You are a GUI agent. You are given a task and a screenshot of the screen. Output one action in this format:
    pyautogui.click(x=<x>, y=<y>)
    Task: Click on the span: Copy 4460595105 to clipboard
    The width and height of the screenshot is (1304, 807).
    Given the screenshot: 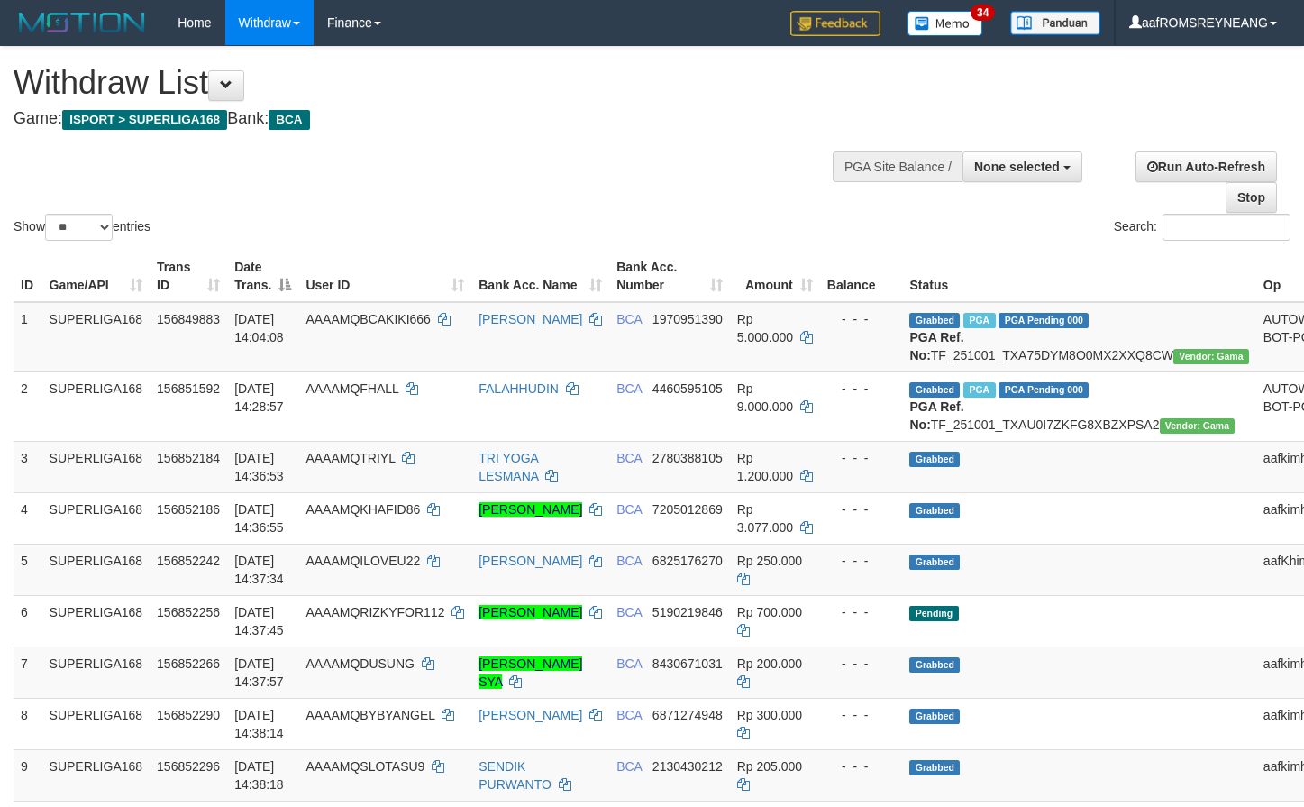 What is the action you would take?
    pyautogui.click(x=688, y=388)
    